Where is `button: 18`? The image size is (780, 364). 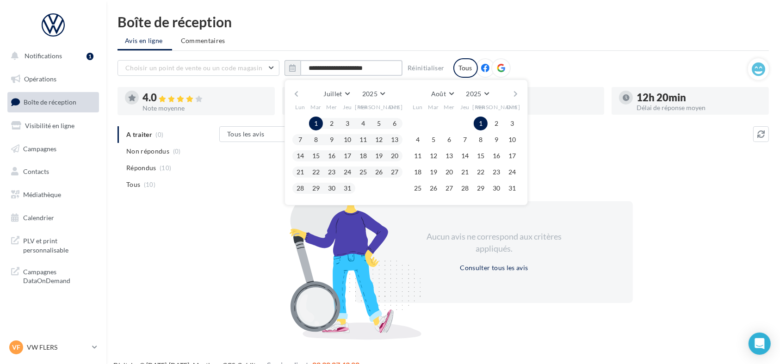 button: 18 is located at coordinates (363, 156).